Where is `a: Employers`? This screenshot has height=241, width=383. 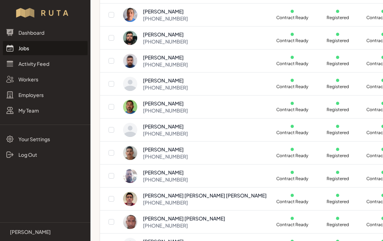 a: Employers is located at coordinates (45, 95).